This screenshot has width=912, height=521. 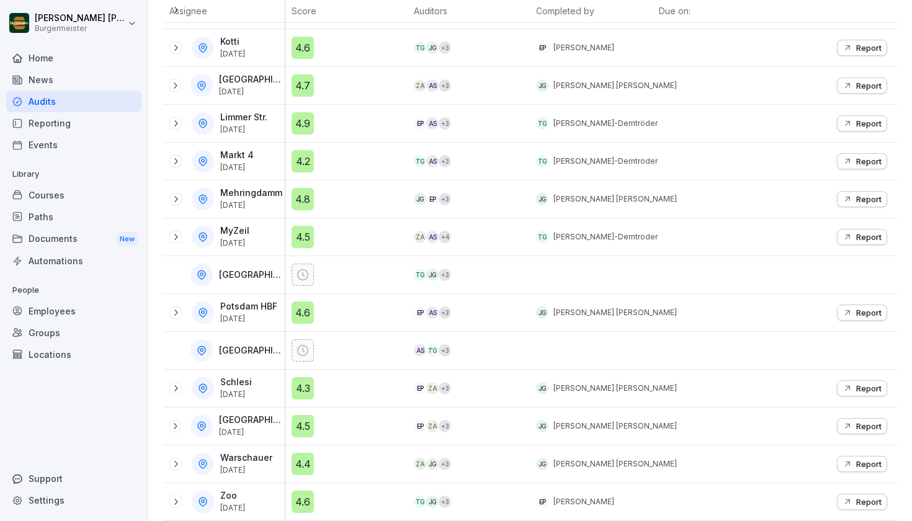 What do you see at coordinates (224, 11) in the screenshot?
I see `p: Assignee` at bounding box center [224, 11].